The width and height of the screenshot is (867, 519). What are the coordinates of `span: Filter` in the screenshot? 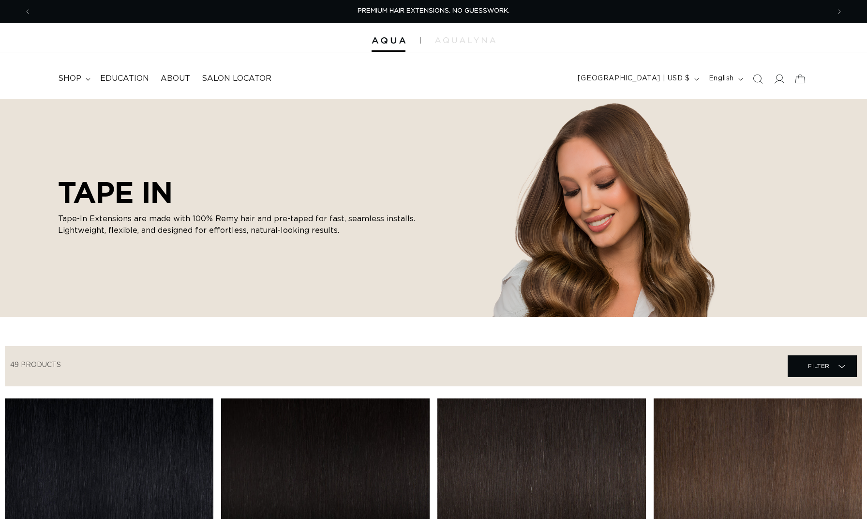 It's located at (819, 366).